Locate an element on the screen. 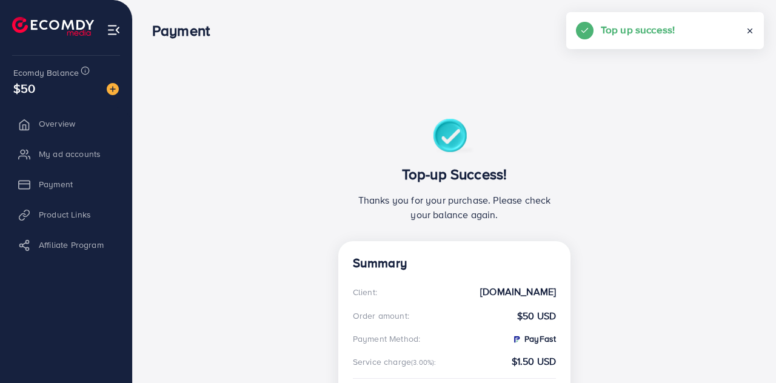 This screenshot has width=776, height=383. small: (3.00%): is located at coordinates (423, 363).